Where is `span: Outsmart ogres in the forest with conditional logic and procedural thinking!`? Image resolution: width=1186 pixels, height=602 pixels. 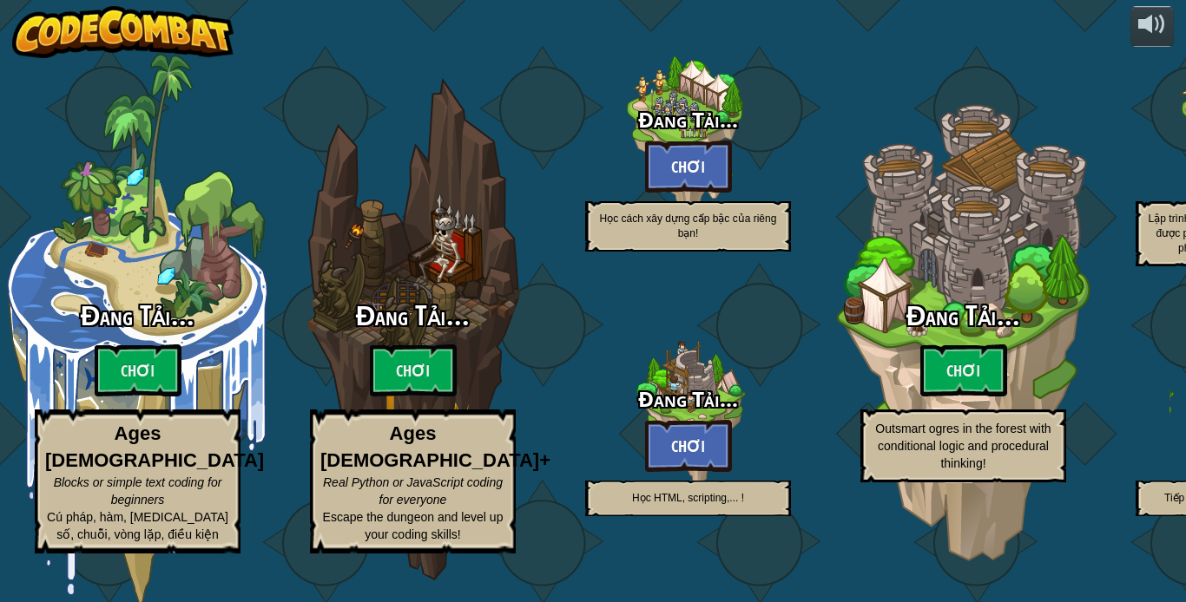
span: Outsmart ogres in the forest with conditional logic and procedural thinking! is located at coordinates (963, 446).